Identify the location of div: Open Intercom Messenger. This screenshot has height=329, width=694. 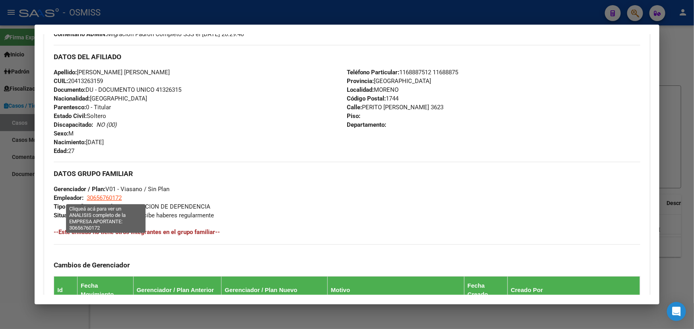
(676, 312).